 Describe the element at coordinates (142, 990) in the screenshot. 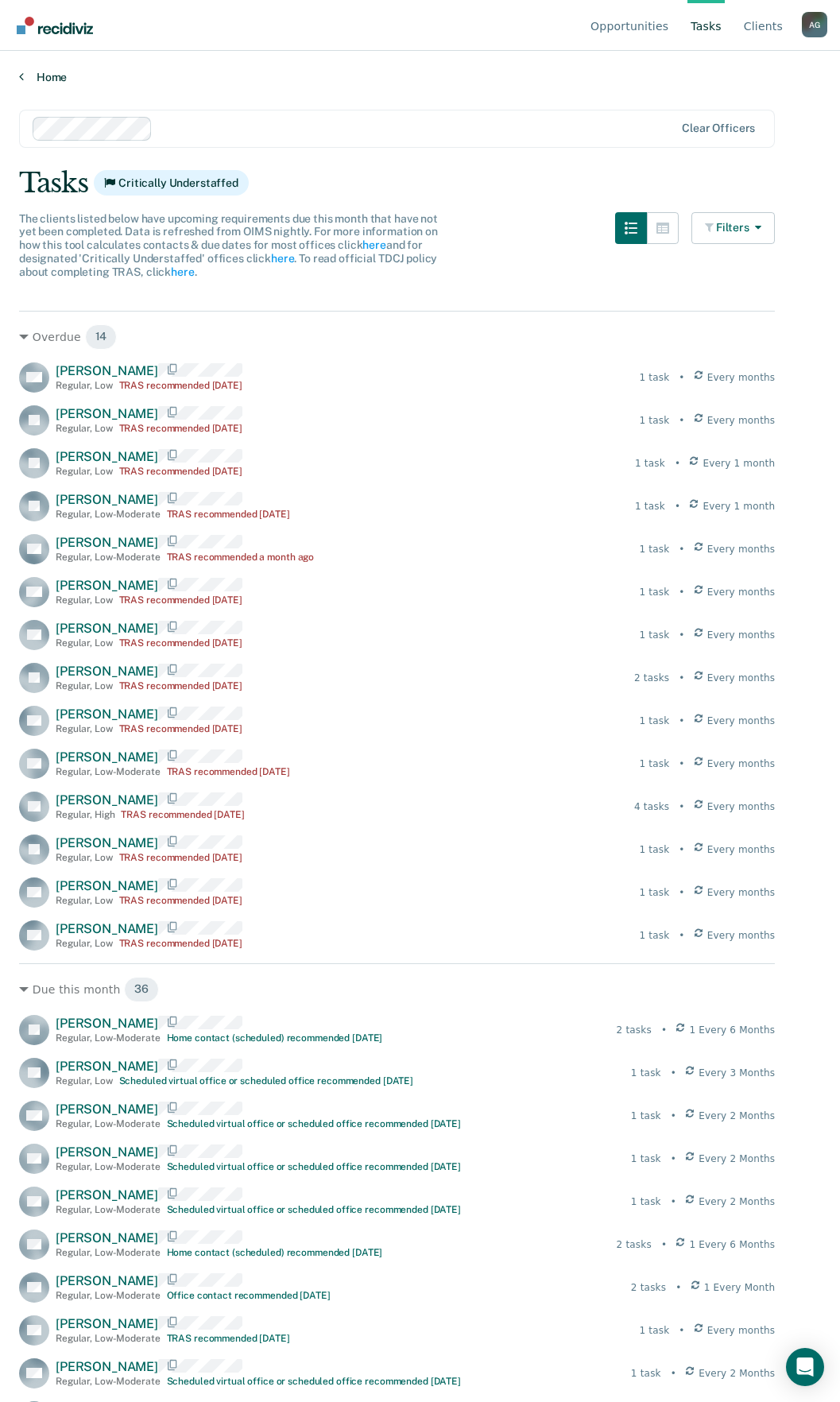

I see `span: 36` at that location.